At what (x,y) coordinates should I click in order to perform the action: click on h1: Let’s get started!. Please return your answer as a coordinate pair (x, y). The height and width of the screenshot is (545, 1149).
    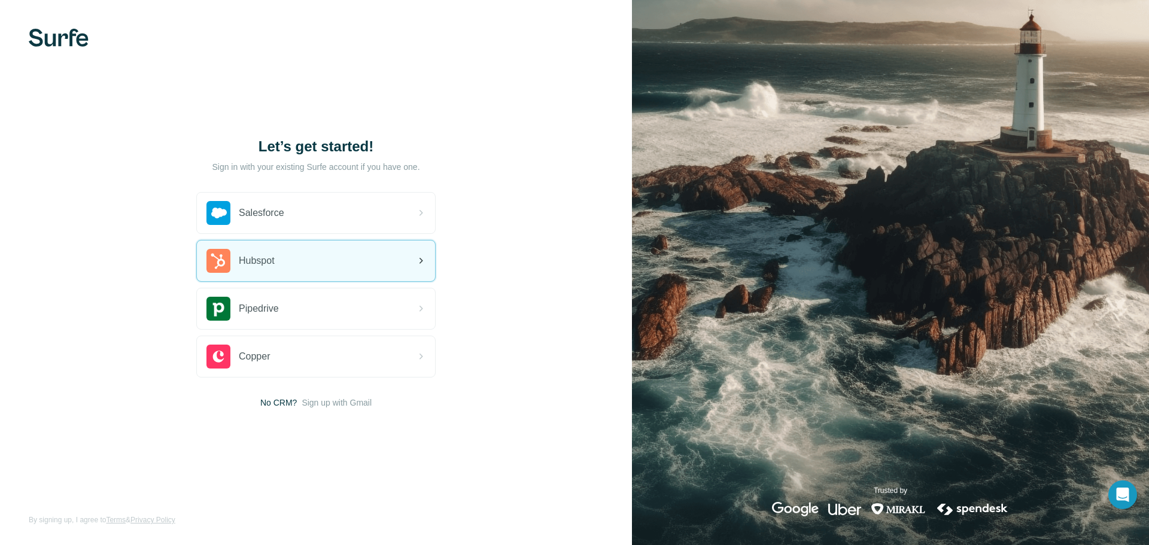
    Looking at the image, I should click on (316, 147).